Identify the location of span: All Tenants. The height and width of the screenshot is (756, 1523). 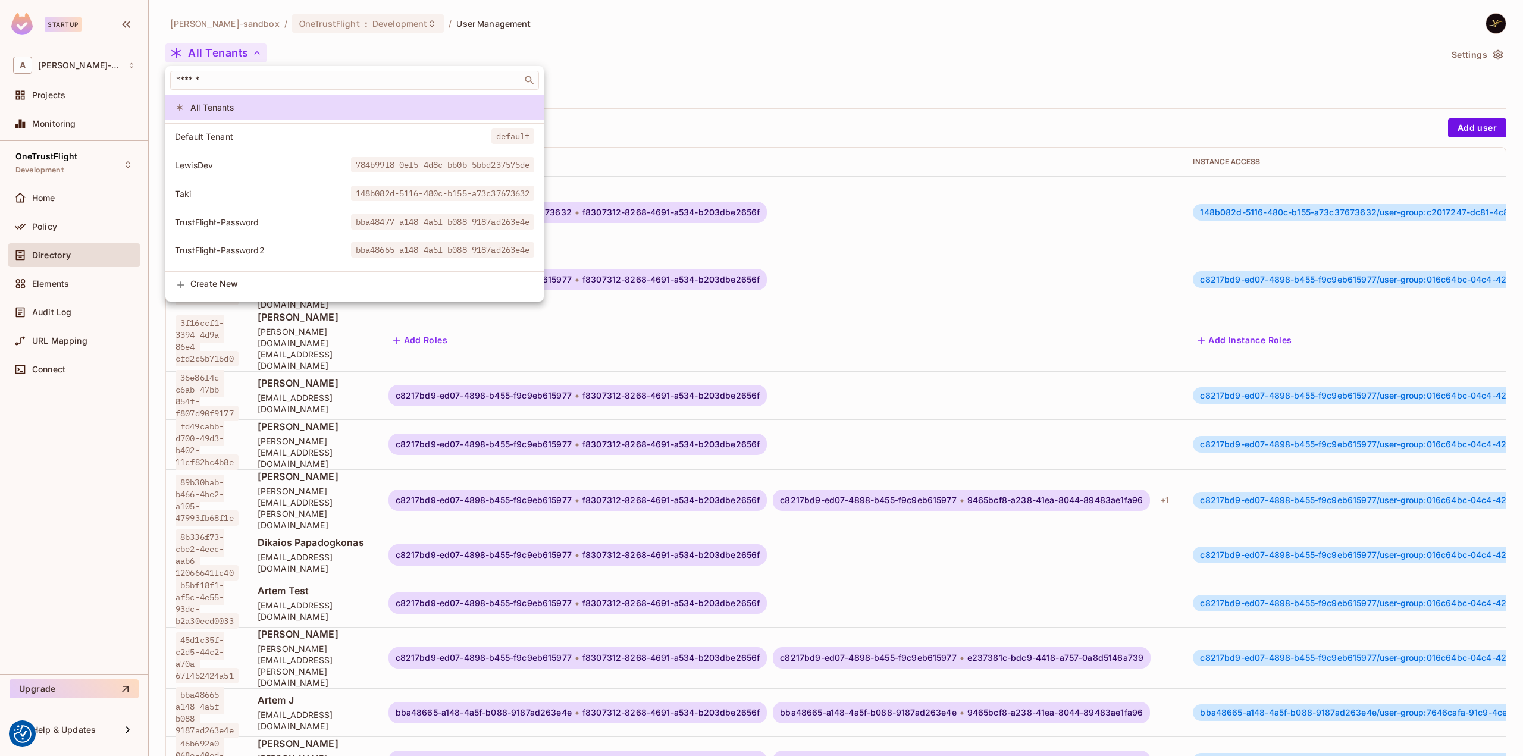
(362, 107).